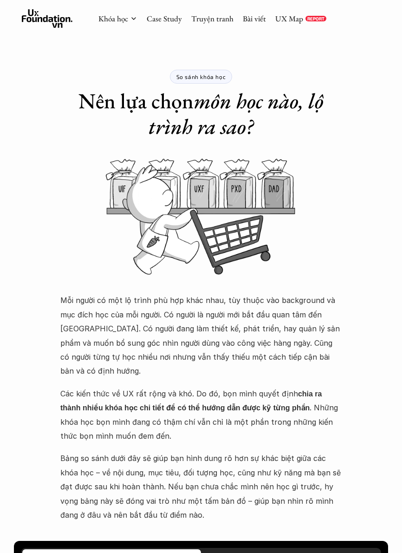 Image resolution: width=402 pixels, height=553 pixels. I want to click on a: Bài viết, so click(255, 19).